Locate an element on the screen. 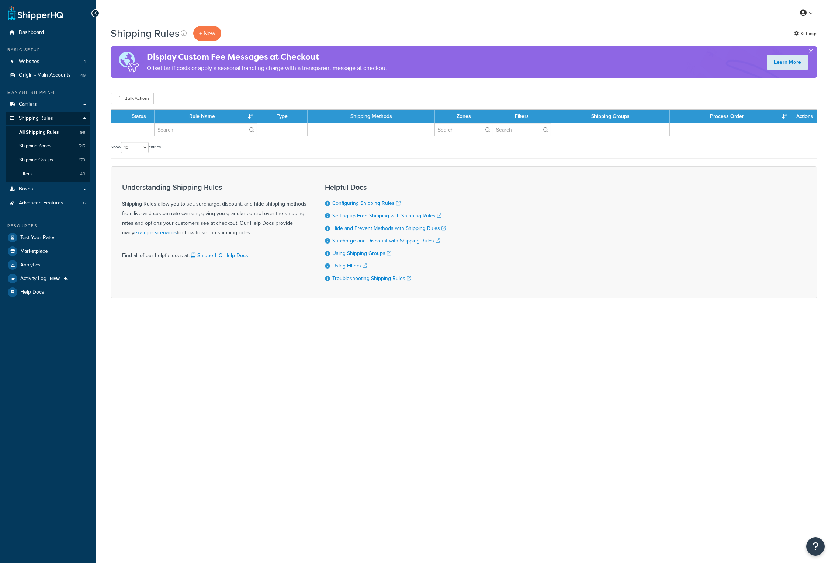 The height and width of the screenshot is (563, 832). li: Test Your Rates is located at coordinates (48, 238).